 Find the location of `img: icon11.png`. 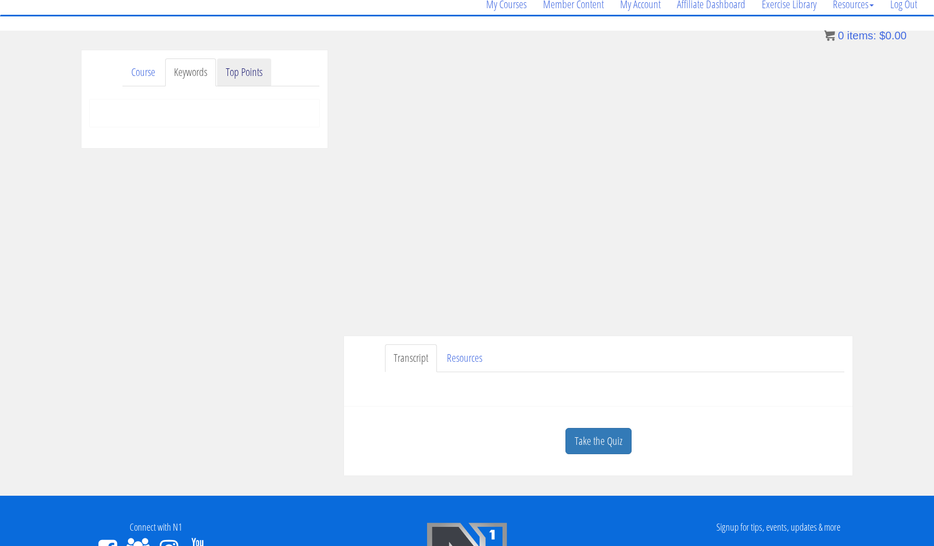

img: icon11.png is located at coordinates (829, 36).